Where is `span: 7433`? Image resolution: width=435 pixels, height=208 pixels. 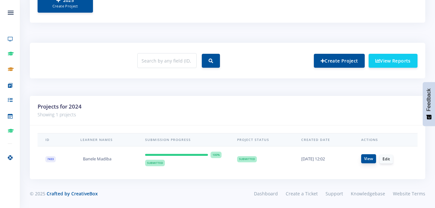
span: 7433 is located at coordinates (51, 160).